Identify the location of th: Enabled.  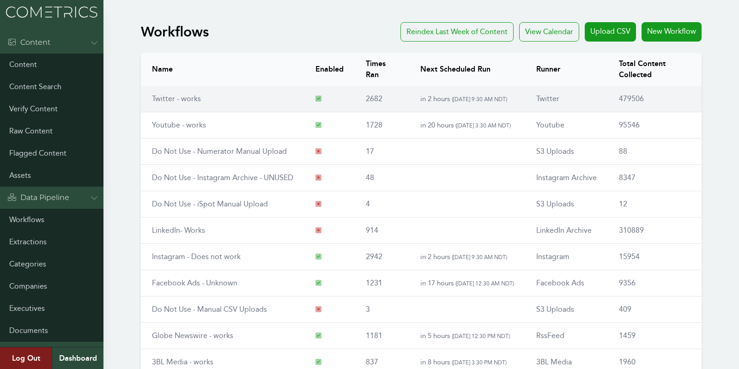
(329, 69).